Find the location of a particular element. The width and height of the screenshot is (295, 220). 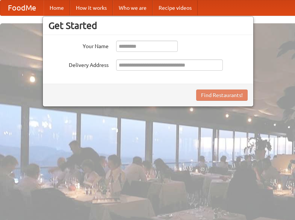

a: How it works is located at coordinates (91, 8).